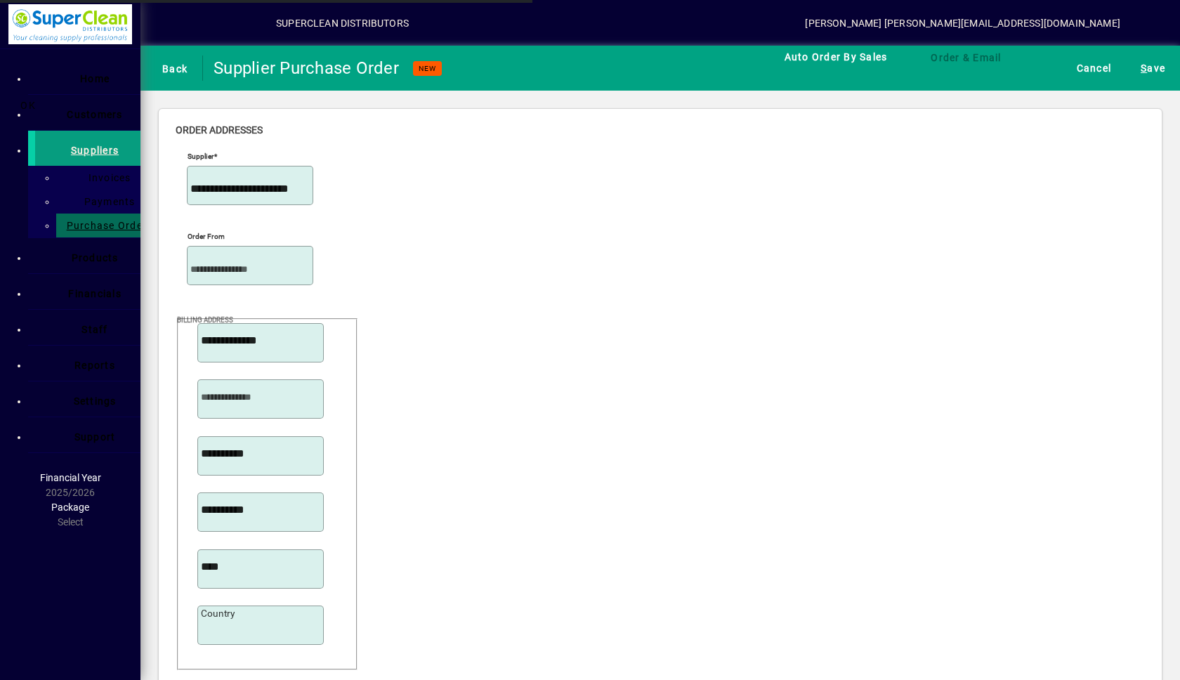  I want to click on span: Financial Year, so click(70, 477).